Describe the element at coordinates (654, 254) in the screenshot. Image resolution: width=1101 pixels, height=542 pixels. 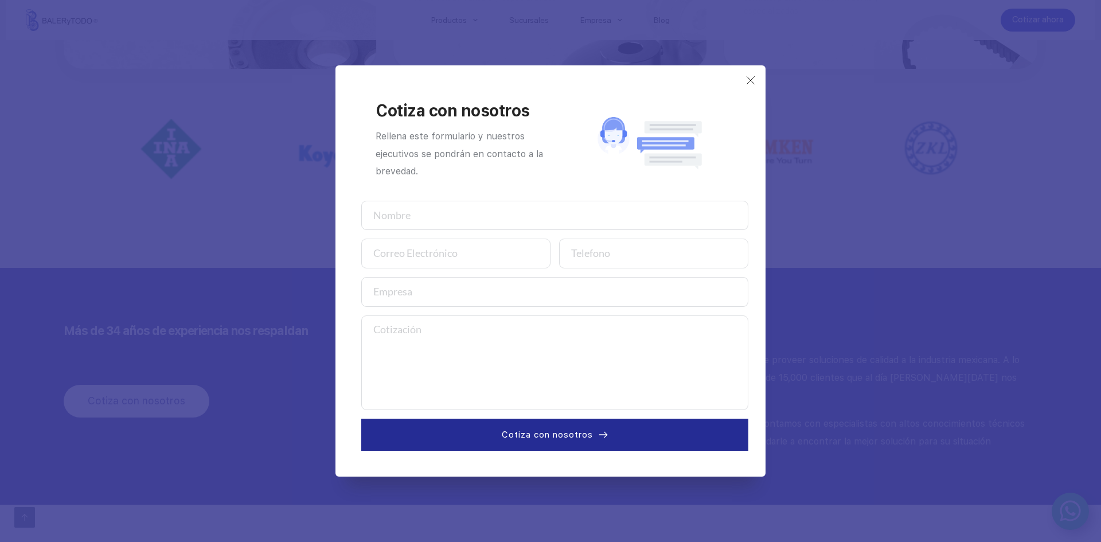
I see `input: Telefono` at that location.